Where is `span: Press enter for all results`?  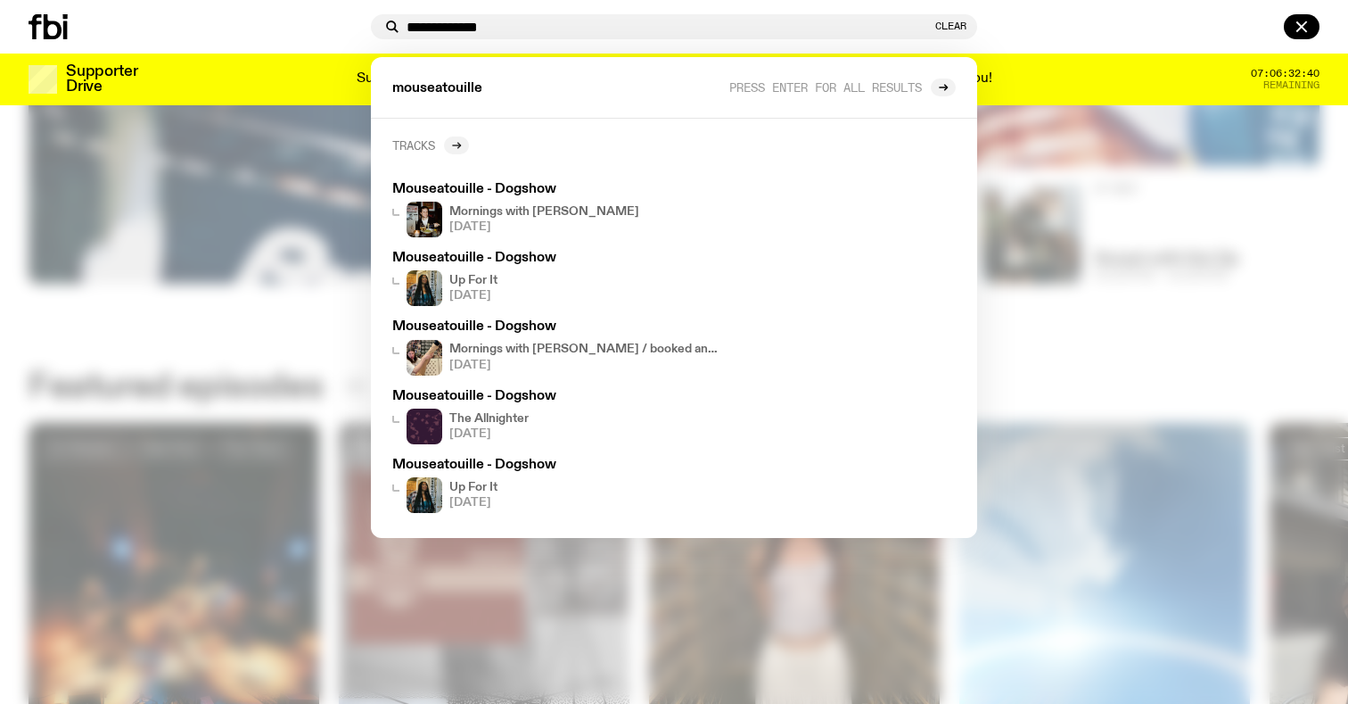 span: Press enter for all results is located at coordinates (826, 86).